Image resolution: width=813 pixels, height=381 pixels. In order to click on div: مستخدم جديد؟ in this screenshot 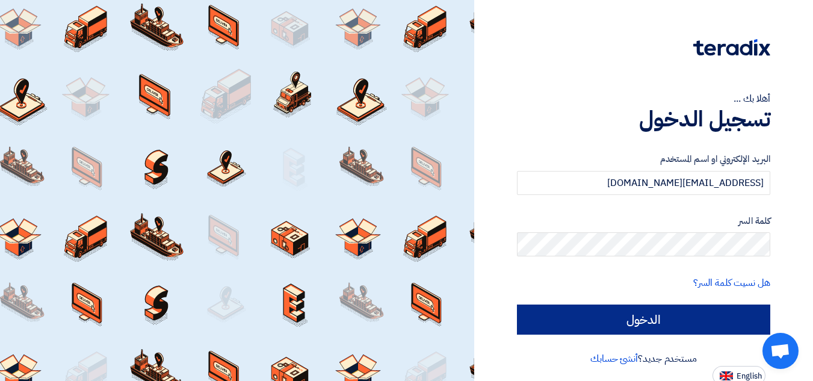, I will do `click(643, 359)`.